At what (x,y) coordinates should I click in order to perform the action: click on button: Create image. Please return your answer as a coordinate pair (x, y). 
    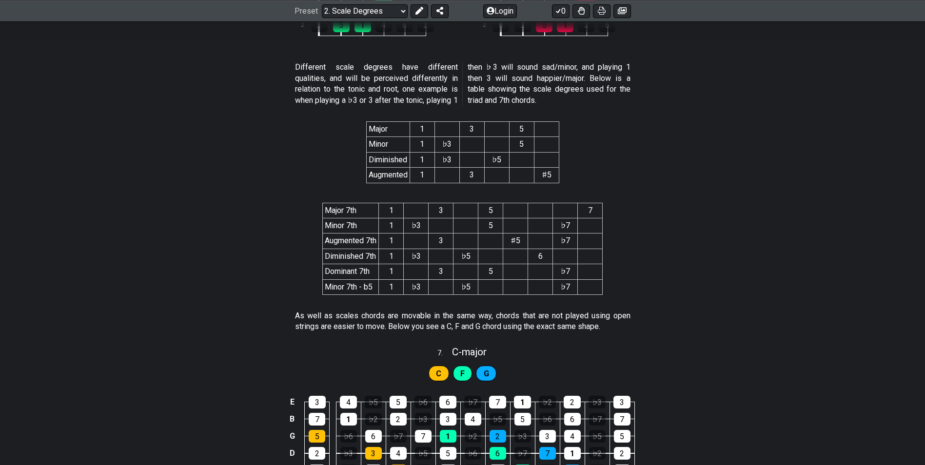
    Looking at the image, I should click on (622, 11).